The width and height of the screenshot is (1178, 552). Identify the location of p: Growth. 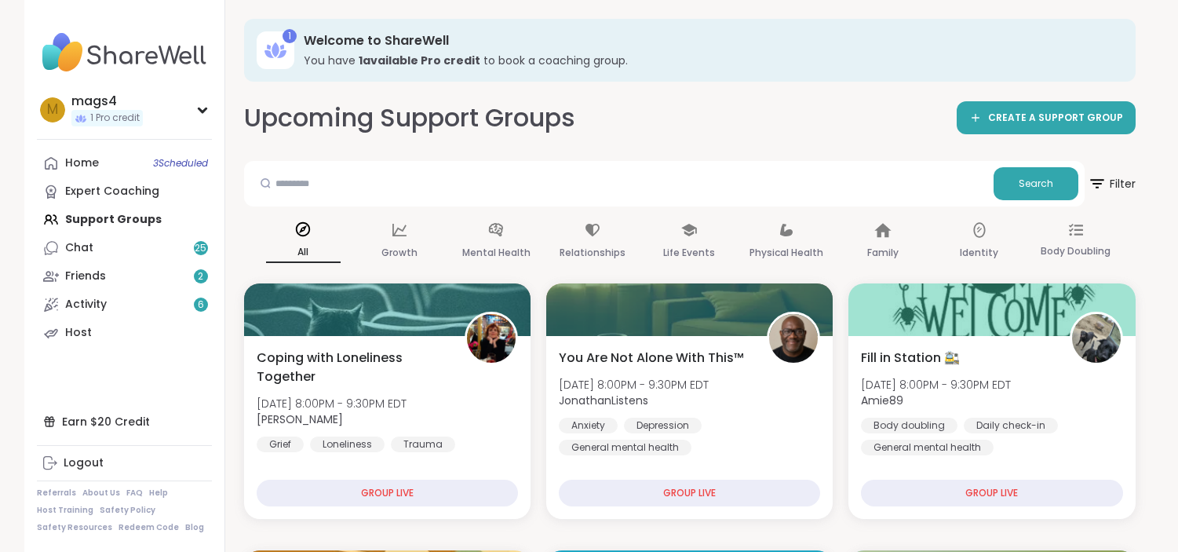
(399, 253).